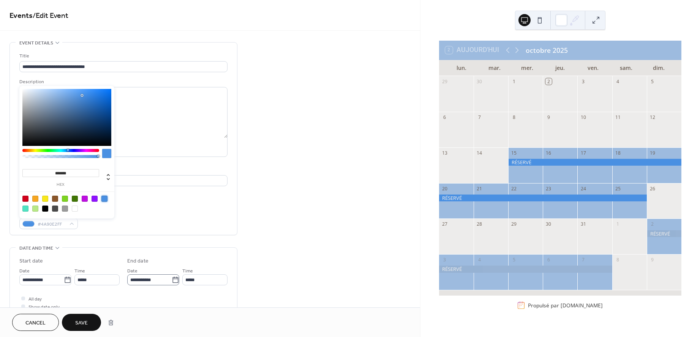 The image size is (700, 337). I want to click on div: 12, so click(652, 117).